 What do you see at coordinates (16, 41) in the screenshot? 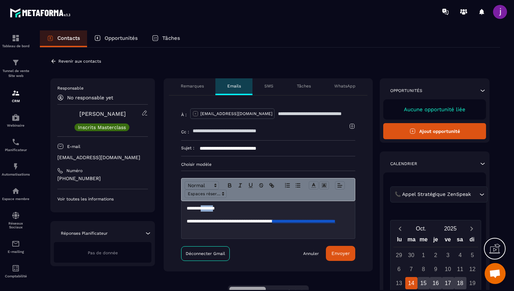
I see `a: formationformationTableau de bord` at bounding box center [16, 41].